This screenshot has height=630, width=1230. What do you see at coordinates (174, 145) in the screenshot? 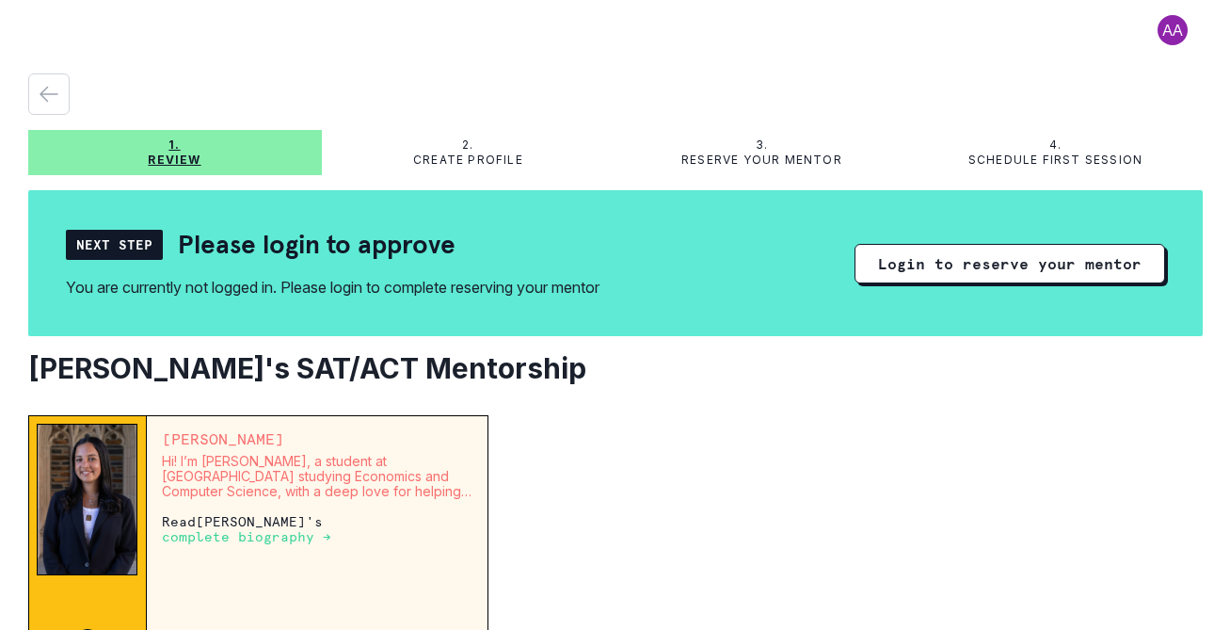
I see `p: 1.` at bounding box center [174, 145].